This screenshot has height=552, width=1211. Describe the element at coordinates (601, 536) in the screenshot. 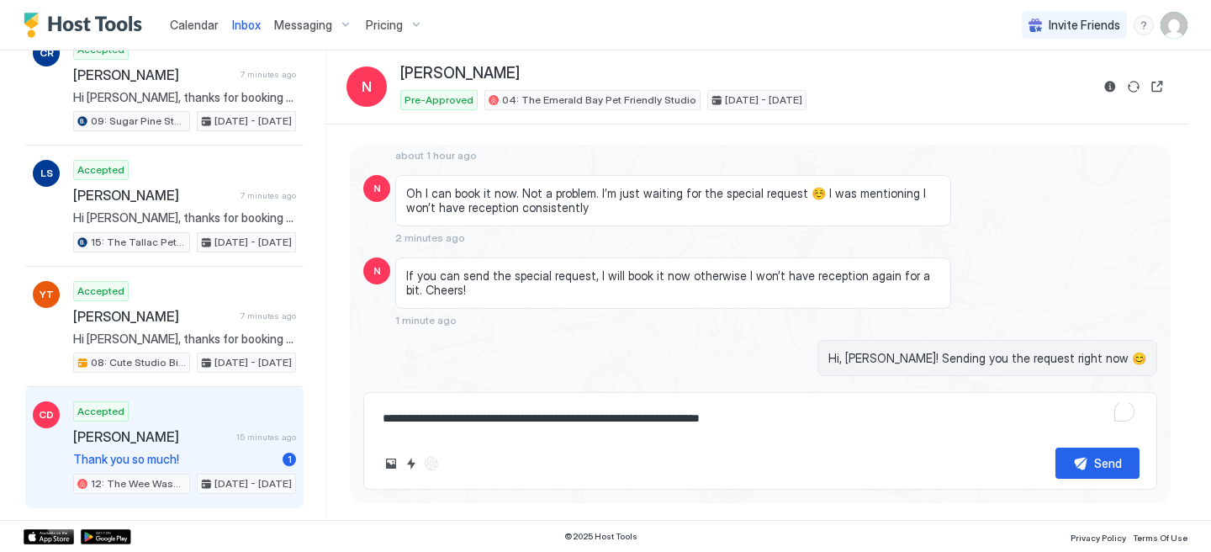

I see `span: © 2025 Host Tools` at that location.